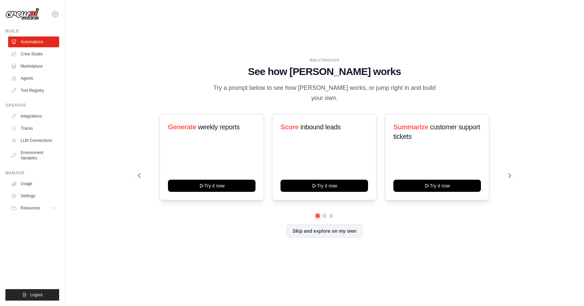  I want to click on span: Generate, so click(182, 127).